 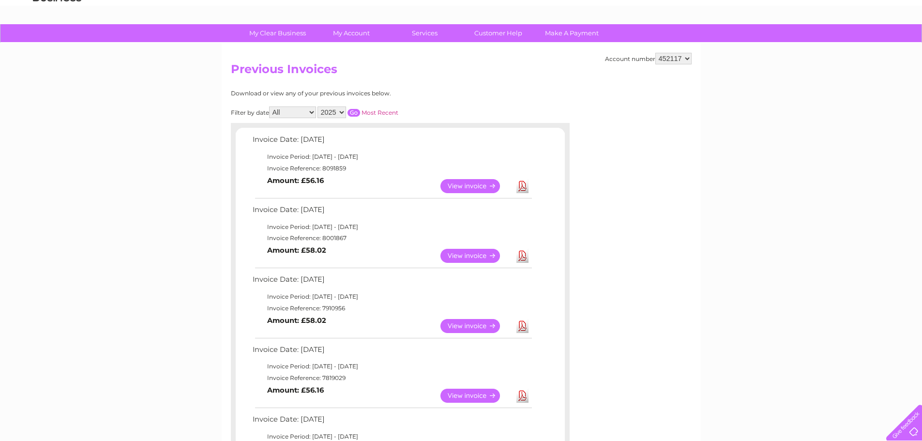 I want to click on td: Invoice Reference: 8091859, so click(x=391, y=168).